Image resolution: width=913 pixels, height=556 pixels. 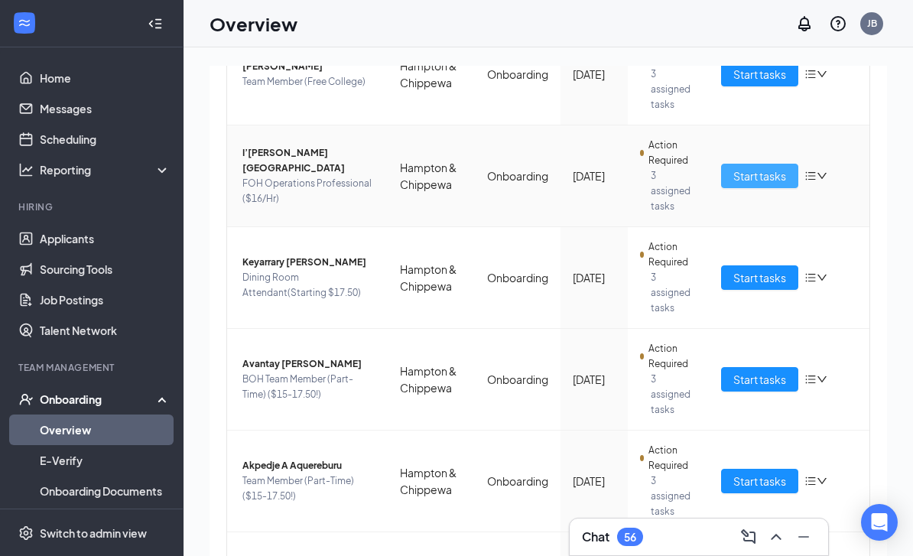 I want to click on button: ChevronUp, so click(x=776, y=537).